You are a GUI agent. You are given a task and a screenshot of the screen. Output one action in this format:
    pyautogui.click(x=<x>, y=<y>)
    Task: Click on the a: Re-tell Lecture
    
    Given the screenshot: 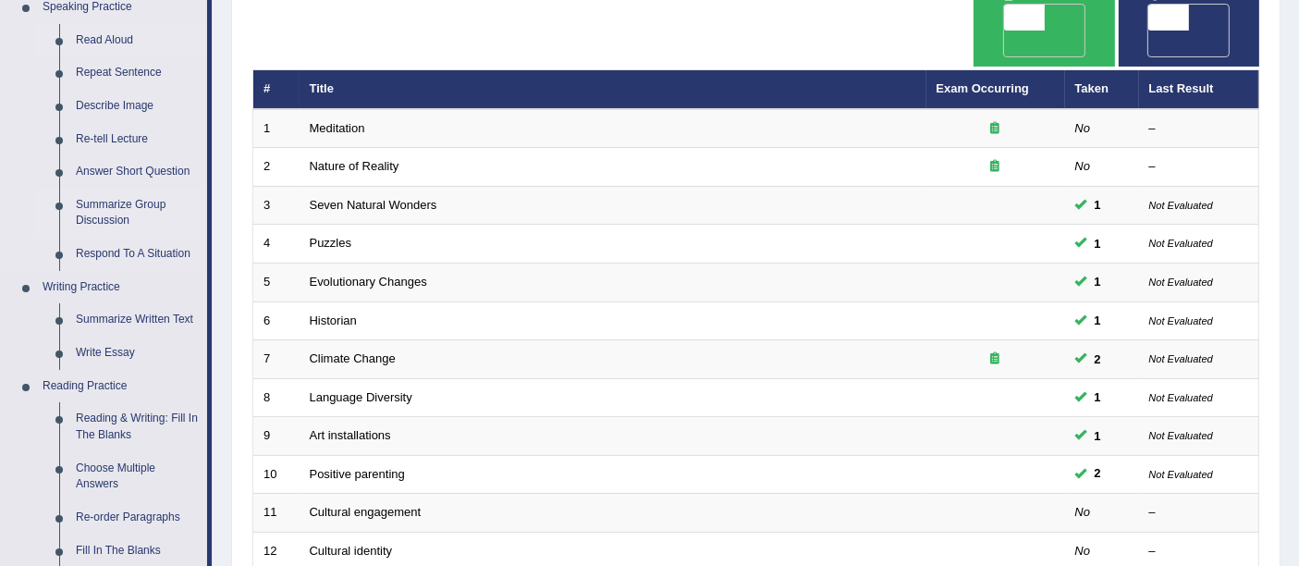 What is the action you would take?
    pyautogui.click(x=137, y=140)
    